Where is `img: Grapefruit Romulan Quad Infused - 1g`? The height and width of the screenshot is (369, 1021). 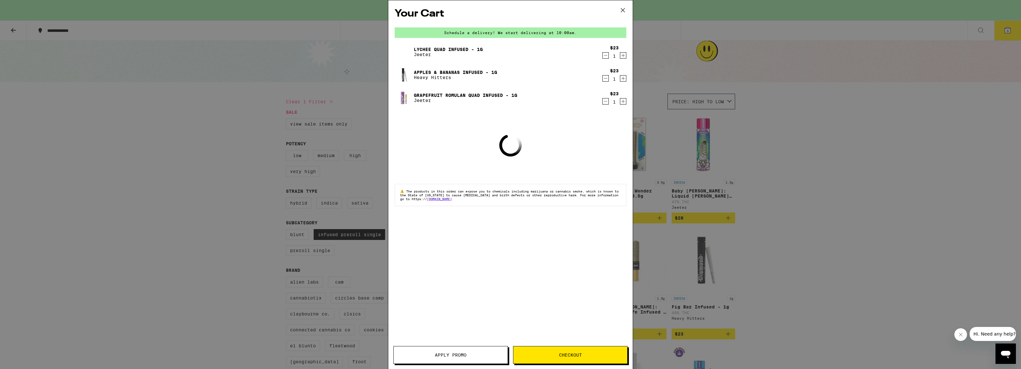
img: Grapefruit Romulan Quad Infused - 1g is located at coordinates (404, 98).